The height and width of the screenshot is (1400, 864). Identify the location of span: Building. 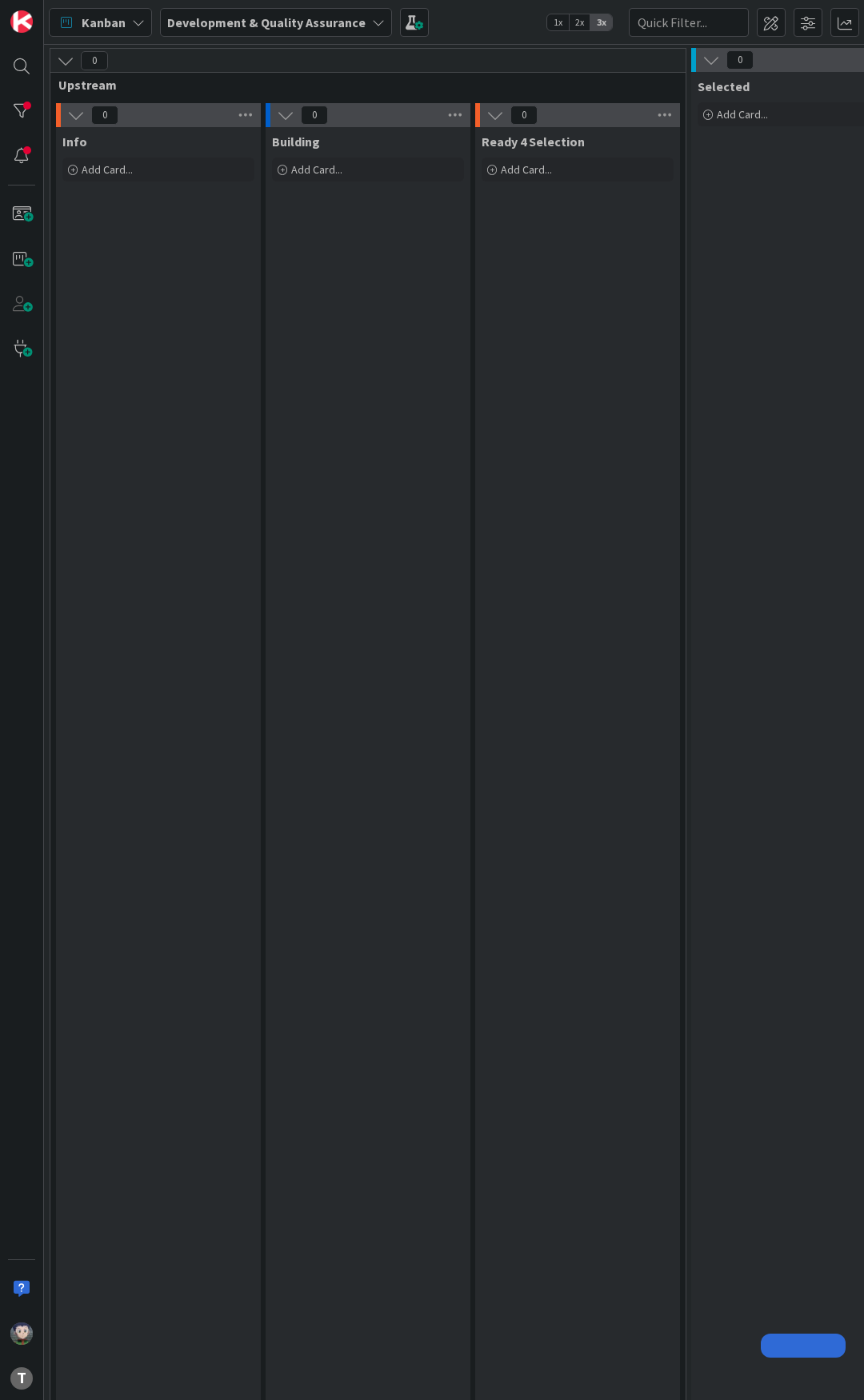
(296, 142).